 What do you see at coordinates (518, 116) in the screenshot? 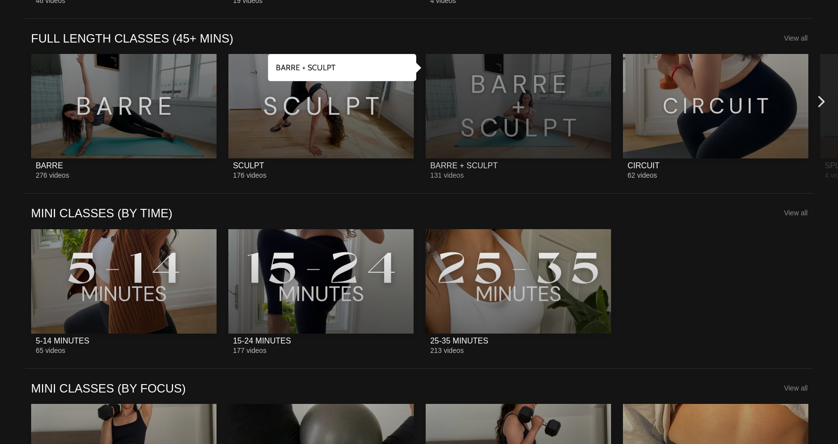
I see `a: BARRE + SCULPTBARRE + SCULPT131 videos` at bounding box center [518, 116].